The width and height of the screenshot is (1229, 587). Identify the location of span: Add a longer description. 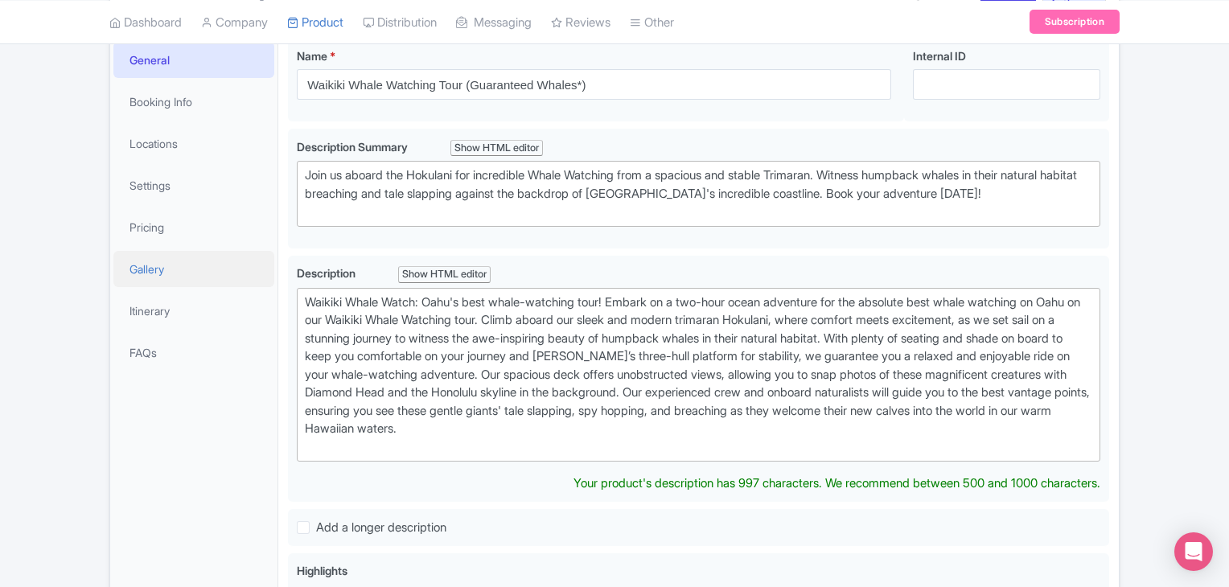
(381, 527).